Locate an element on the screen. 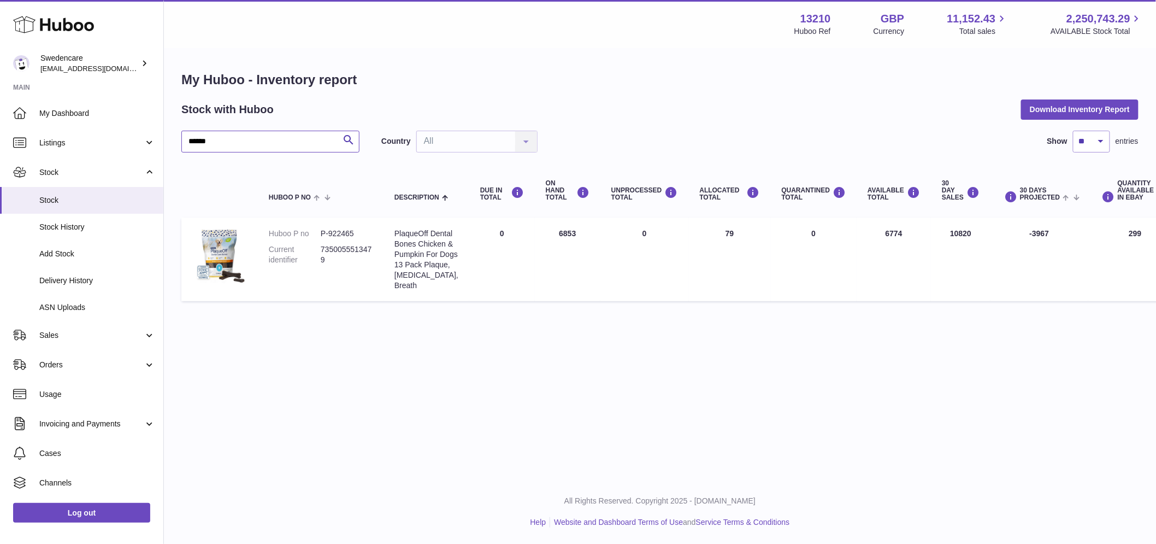  span: 2,250,743.29 is located at coordinates (1098, 19).